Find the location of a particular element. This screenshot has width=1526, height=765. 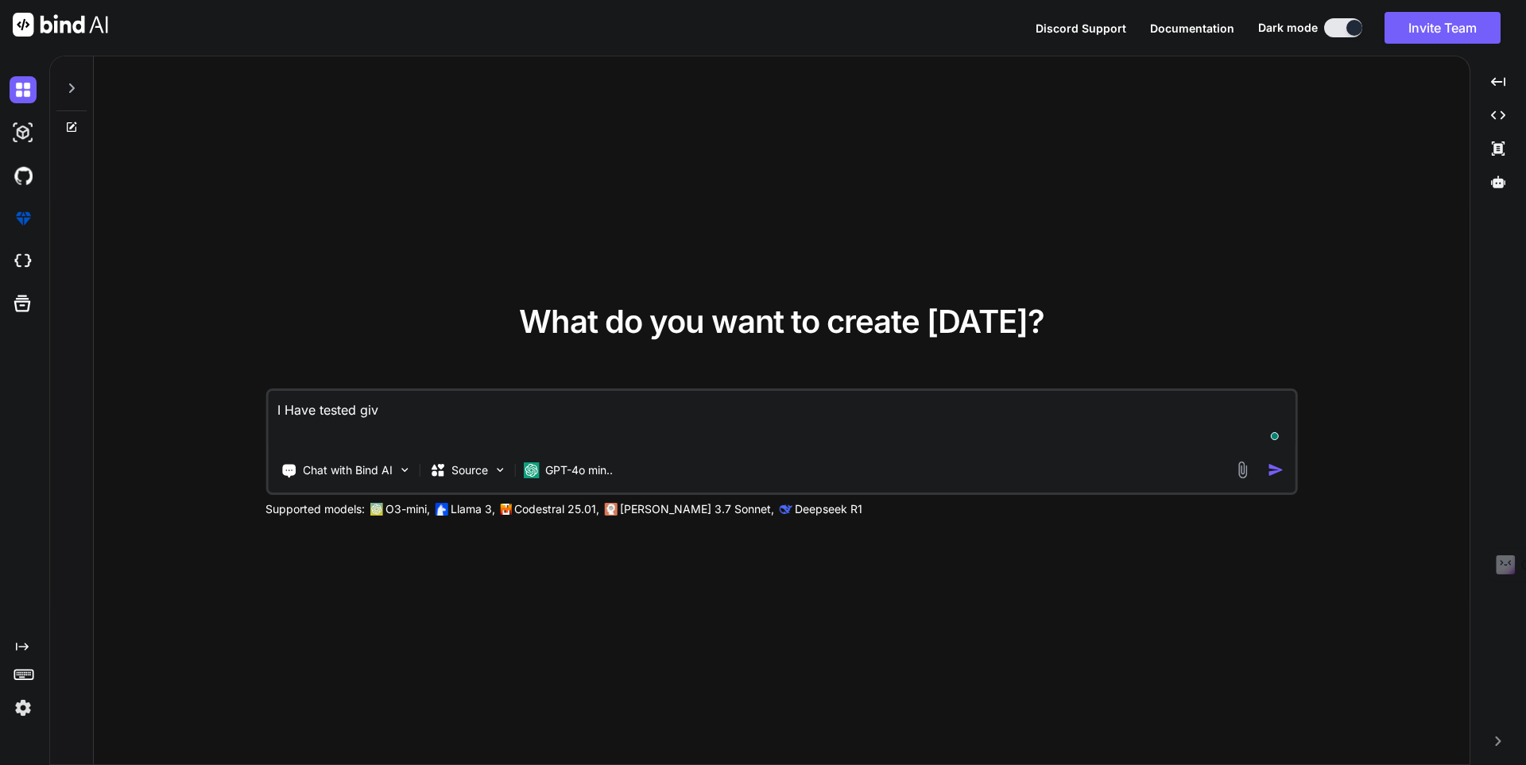

img: darkChat is located at coordinates (23, 90).